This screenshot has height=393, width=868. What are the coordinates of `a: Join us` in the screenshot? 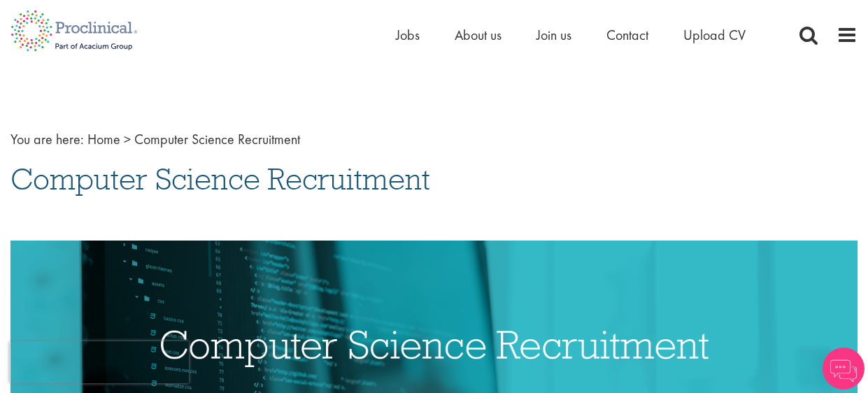 It's located at (554, 35).